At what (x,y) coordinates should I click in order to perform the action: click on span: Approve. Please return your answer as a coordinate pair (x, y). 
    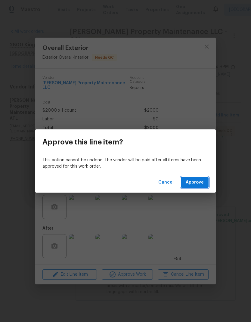
    Looking at the image, I should click on (195, 182).